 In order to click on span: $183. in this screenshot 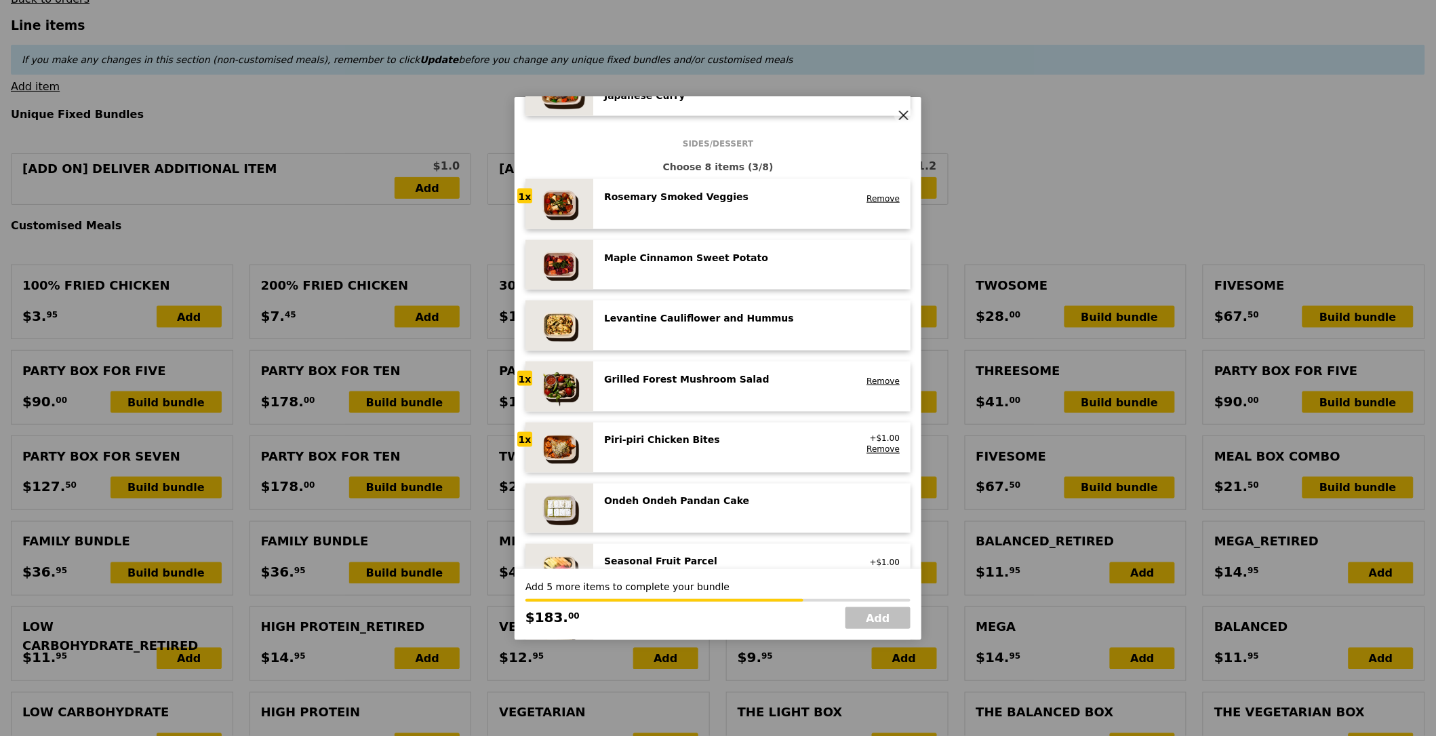, I will do `click(546, 617)`.